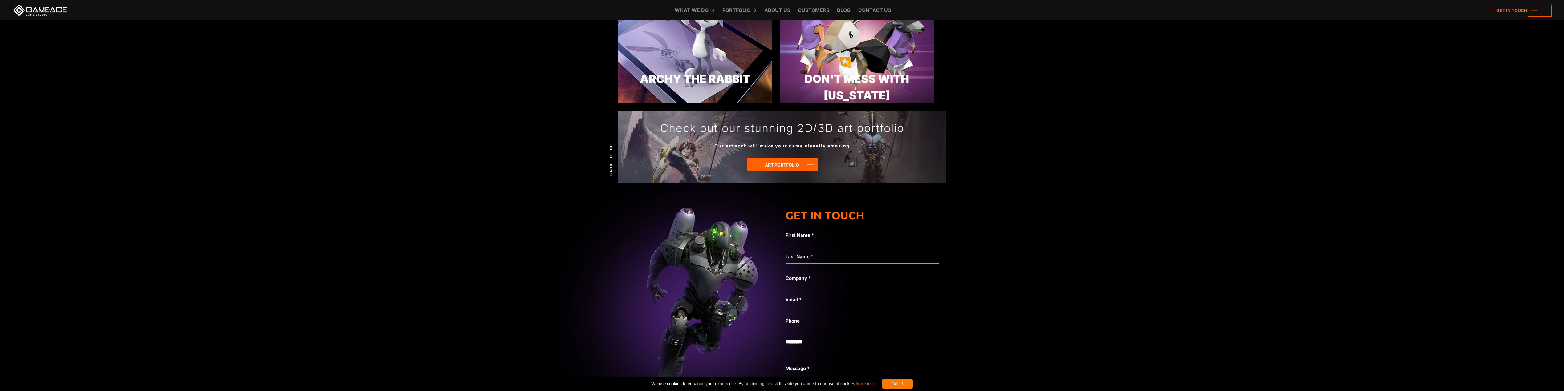 The image size is (1564, 391). Describe the element at coordinates (695, 79) in the screenshot. I see `div: Archy The Rabbit` at that location.